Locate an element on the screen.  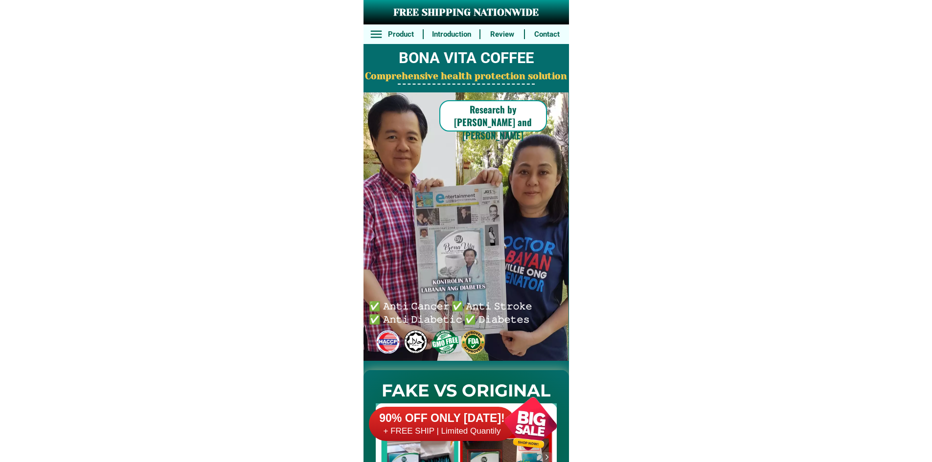
h6: Review is located at coordinates (502, 34).